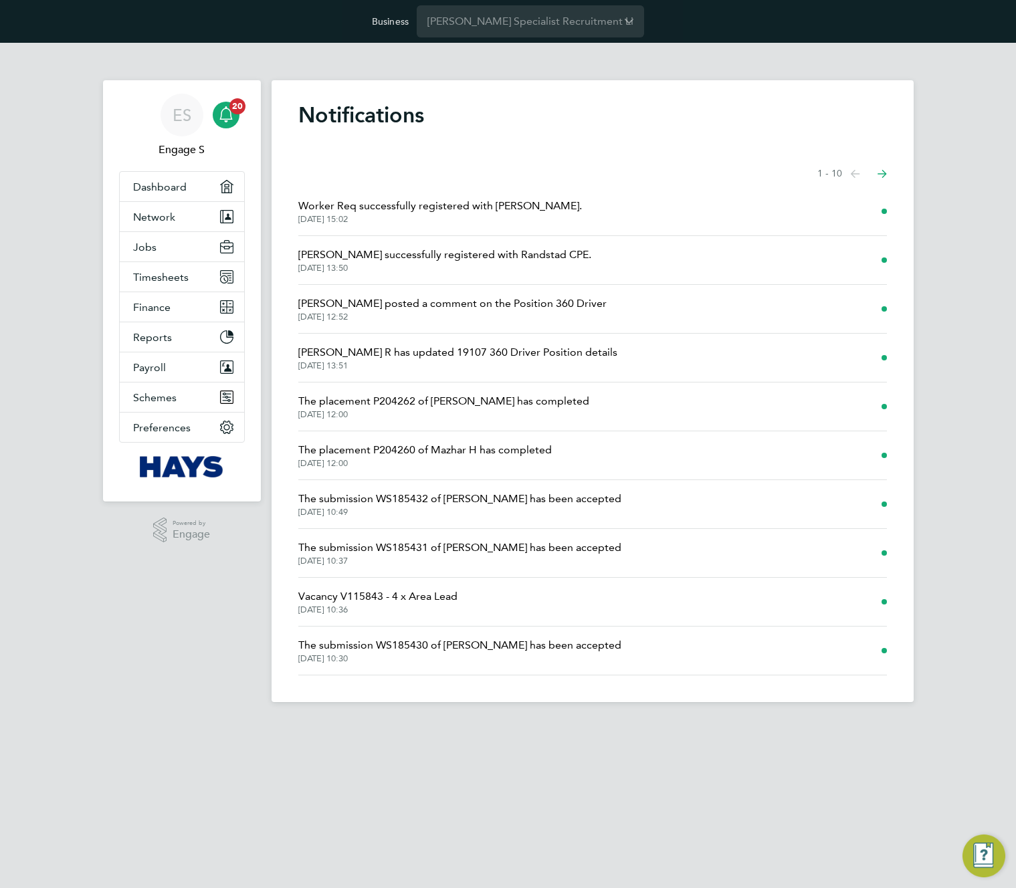 This screenshot has width=1016, height=888. What do you see at coordinates (152, 307) in the screenshot?
I see `span: Finance` at bounding box center [152, 307].